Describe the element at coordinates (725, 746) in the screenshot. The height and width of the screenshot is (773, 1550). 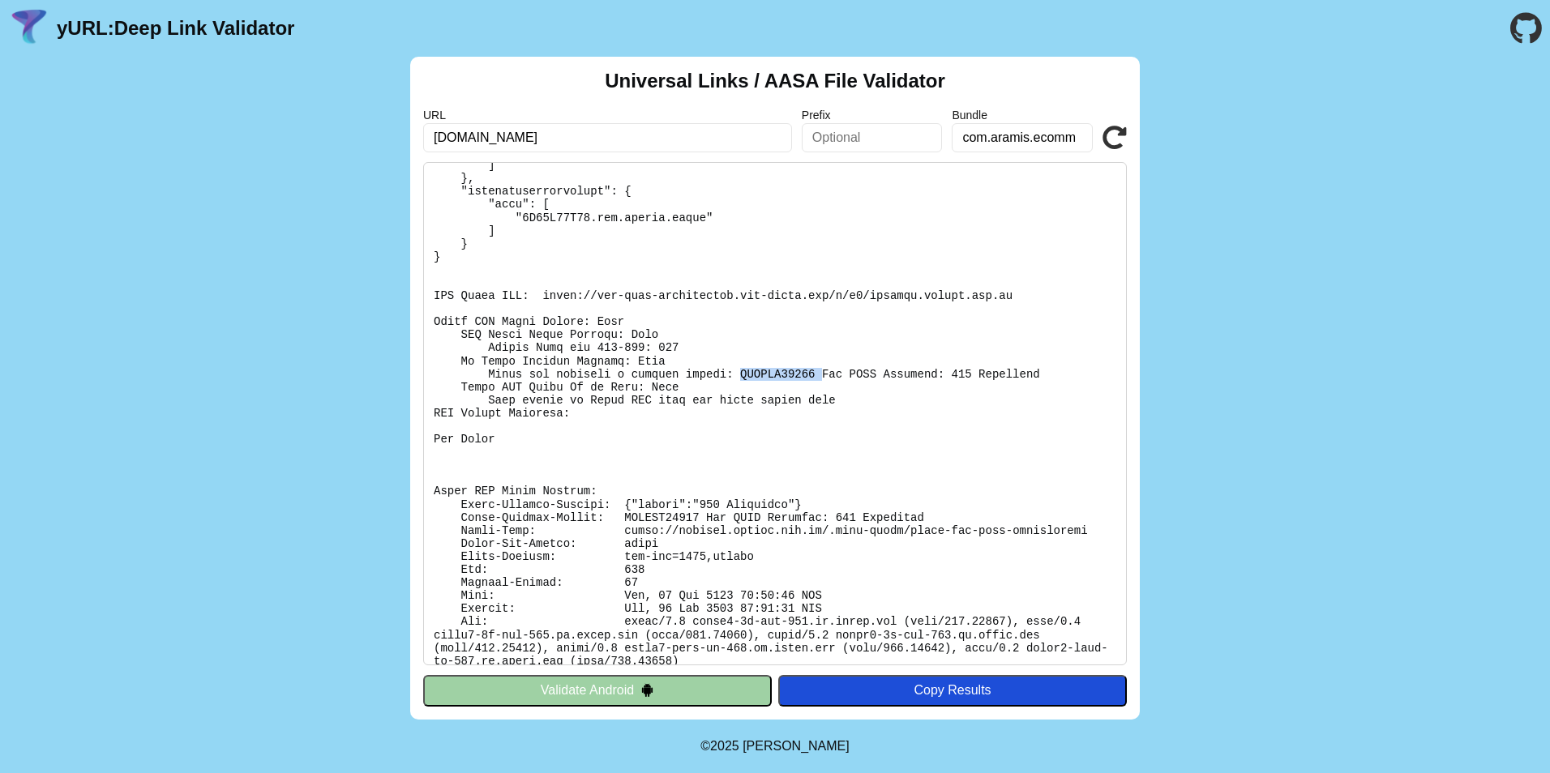
I see `span: 2025` at that location.